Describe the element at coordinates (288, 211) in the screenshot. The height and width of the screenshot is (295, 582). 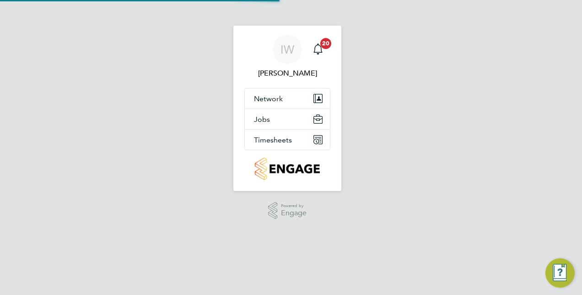
I see `a: Powered byEngage` at that location.